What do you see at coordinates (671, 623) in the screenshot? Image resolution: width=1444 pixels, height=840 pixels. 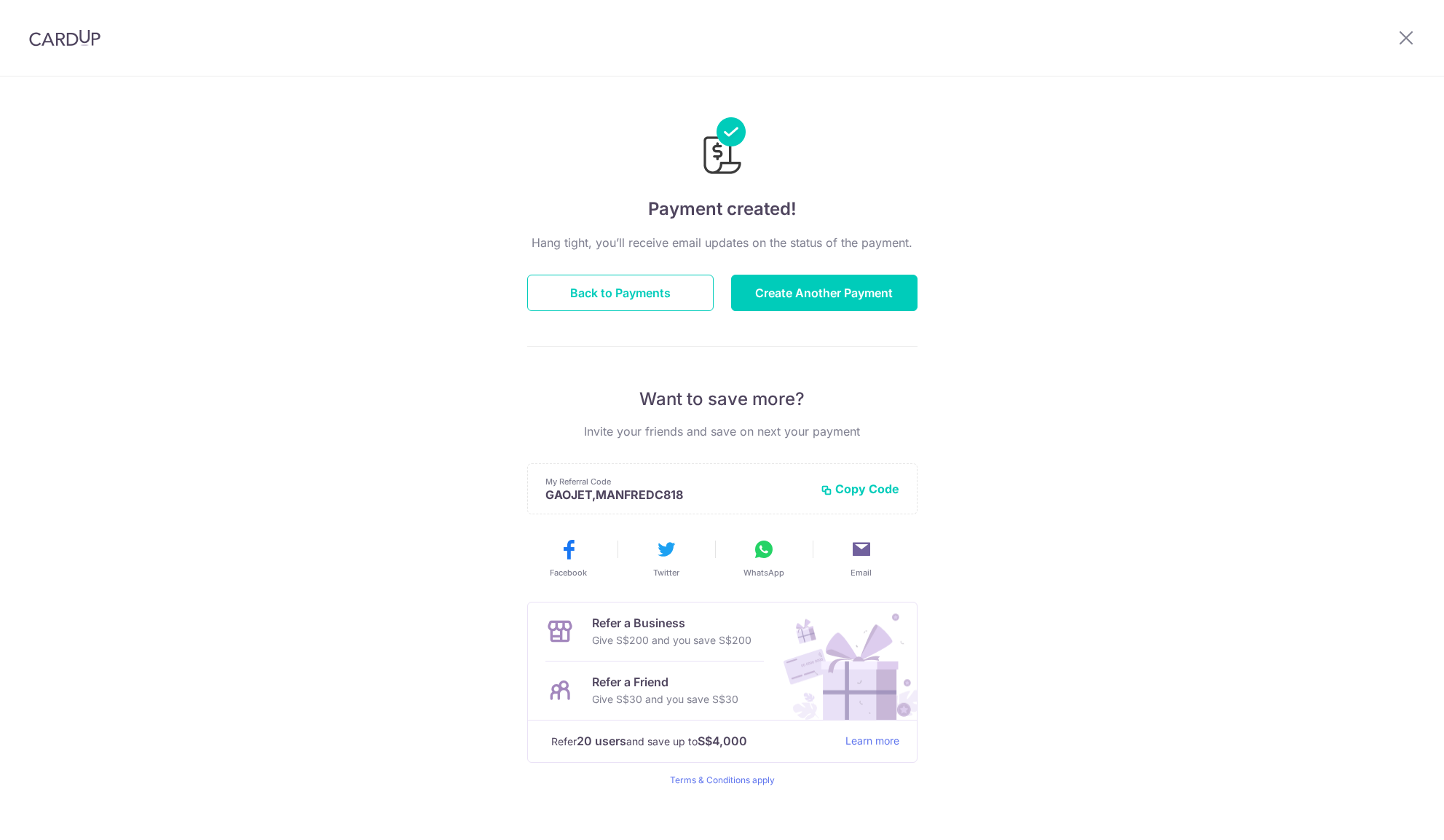 I see `p: Refer a Business` at bounding box center [671, 623].